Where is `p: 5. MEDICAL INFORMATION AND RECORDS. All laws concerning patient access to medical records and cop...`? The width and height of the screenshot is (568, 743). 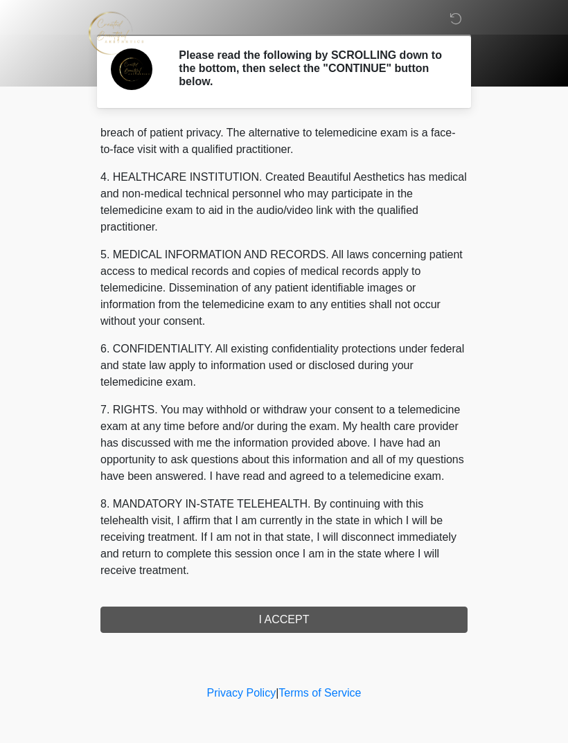
p: 5. MEDICAL INFORMATION AND RECORDS. All laws concerning patient access to medical records and cop... is located at coordinates (284, 288).